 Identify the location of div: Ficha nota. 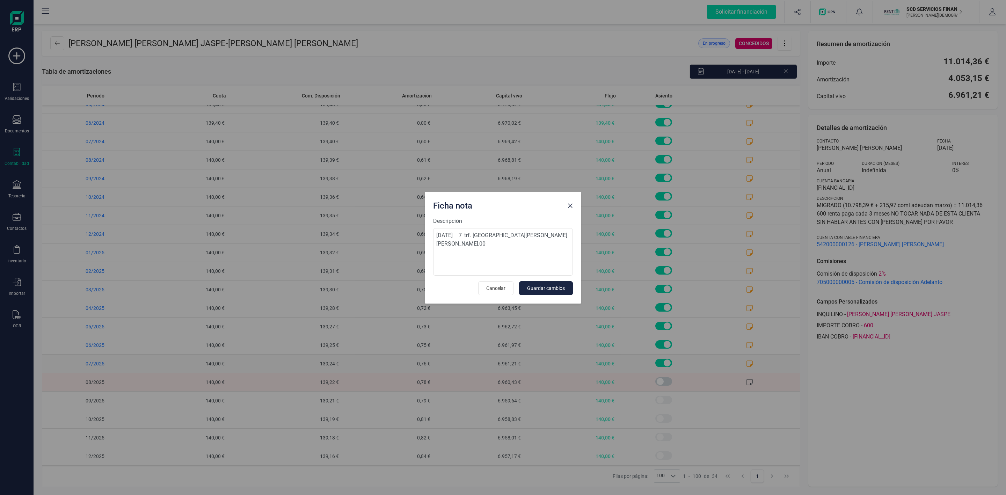
(498, 204).